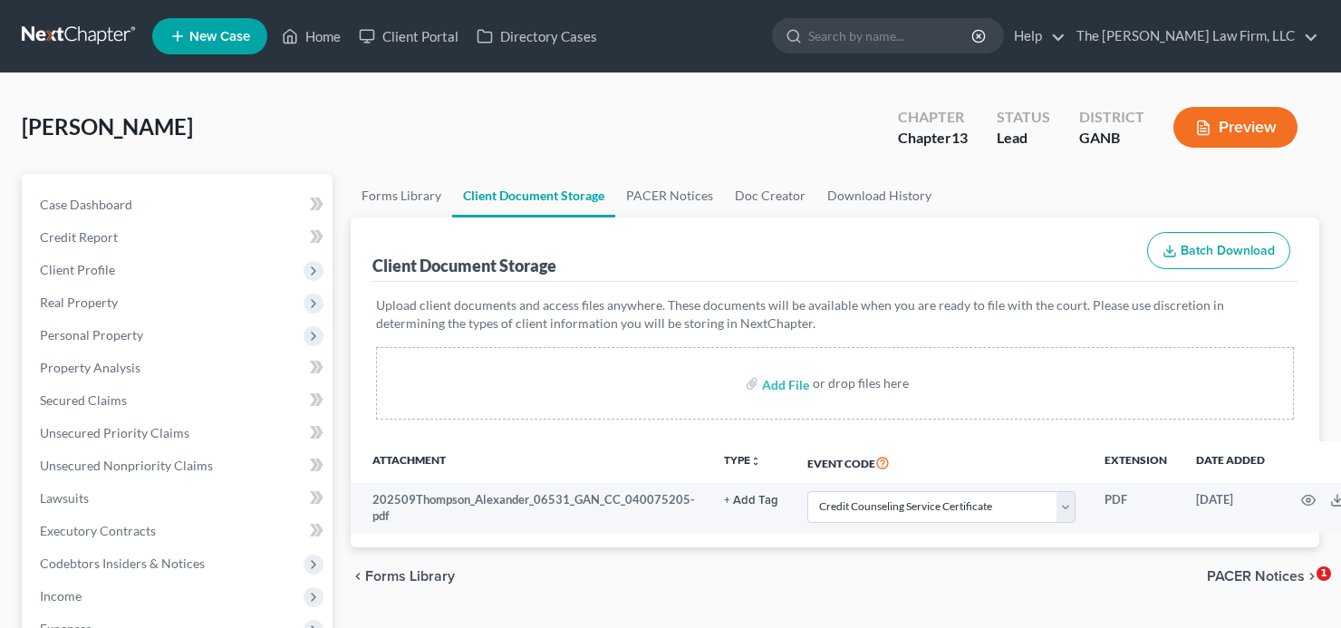  What do you see at coordinates (179, 466) in the screenshot?
I see `a: Unsecured Nonpriority Claims` at bounding box center [179, 466].